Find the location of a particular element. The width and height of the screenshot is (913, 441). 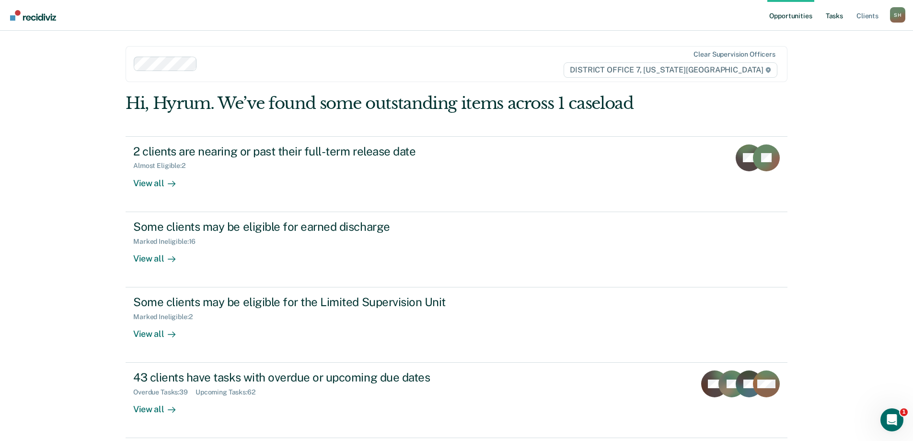

div: Some clients may be eligible for the Limited Supervision Unit is located at coordinates (302, 302).